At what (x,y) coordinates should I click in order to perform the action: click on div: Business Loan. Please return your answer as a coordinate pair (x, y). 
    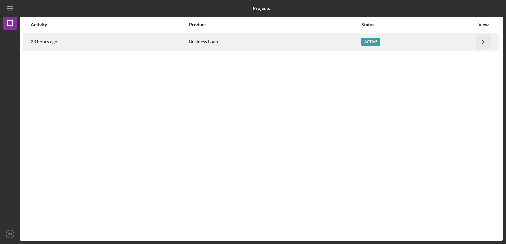
    Looking at the image, I should click on (274, 42).